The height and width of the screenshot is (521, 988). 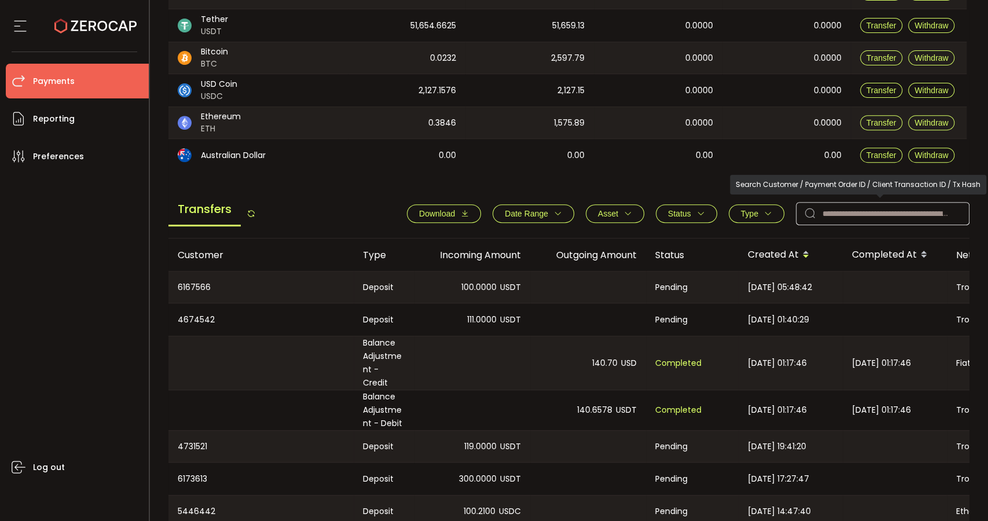 I want to click on div: Type, so click(x=384, y=255).